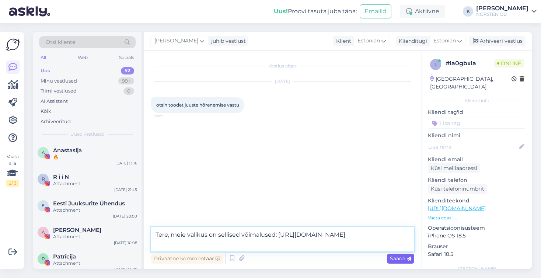 The height and width of the screenshot is (278, 541). What do you see at coordinates (477, 123) in the screenshot?
I see `input: Lisa tag` at bounding box center [477, 123].